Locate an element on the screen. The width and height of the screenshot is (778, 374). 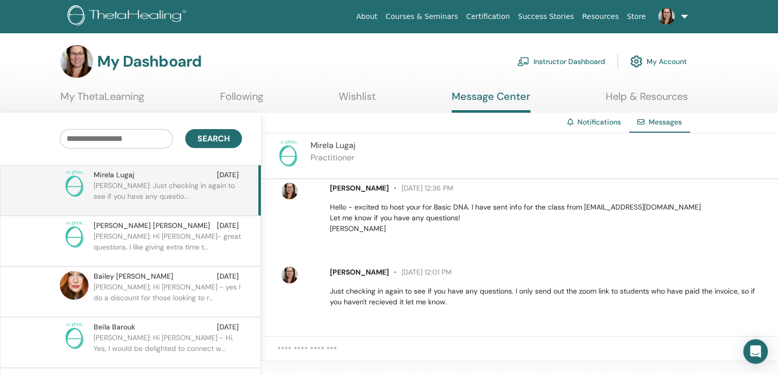
img: logo.png is located at coordinates (128, 16).